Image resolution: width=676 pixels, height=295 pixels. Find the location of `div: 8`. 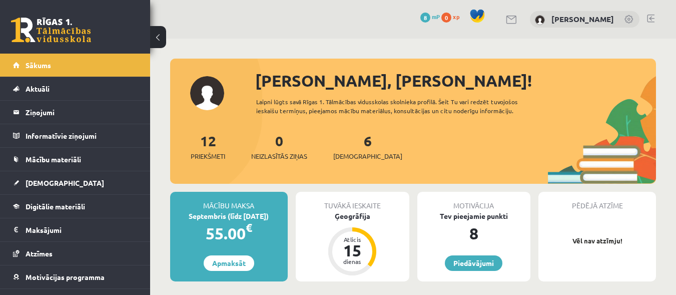

div: 8 is located at coordinates (474, 233).